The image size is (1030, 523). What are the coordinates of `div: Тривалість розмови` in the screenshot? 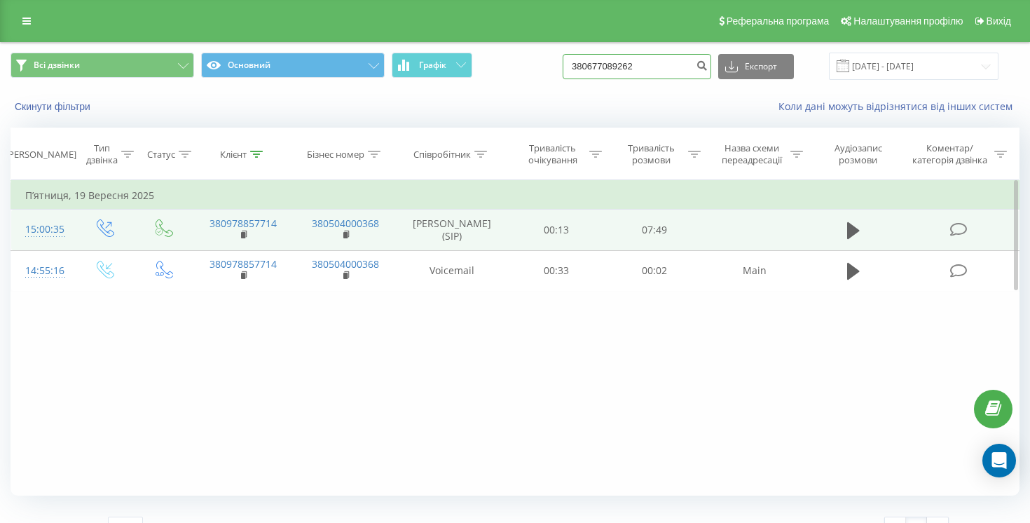 It's located at (651, 154).